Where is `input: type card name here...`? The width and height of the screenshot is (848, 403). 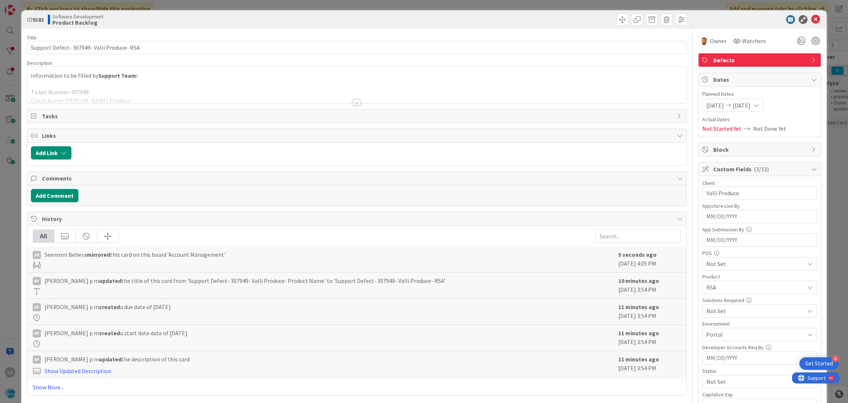
input: type card name here... is located at coordinates (357, 48).